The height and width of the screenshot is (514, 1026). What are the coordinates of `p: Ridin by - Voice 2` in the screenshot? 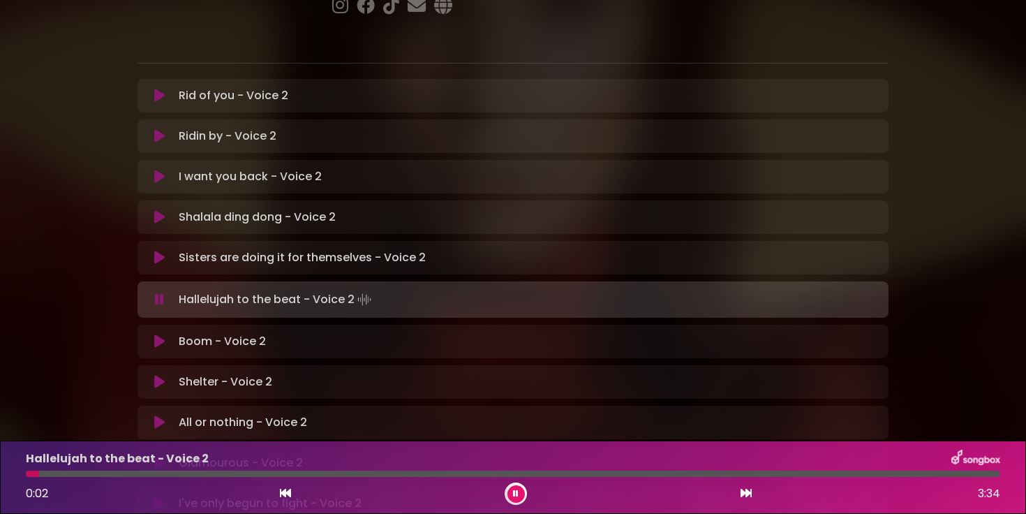 It's located at (227, 136).